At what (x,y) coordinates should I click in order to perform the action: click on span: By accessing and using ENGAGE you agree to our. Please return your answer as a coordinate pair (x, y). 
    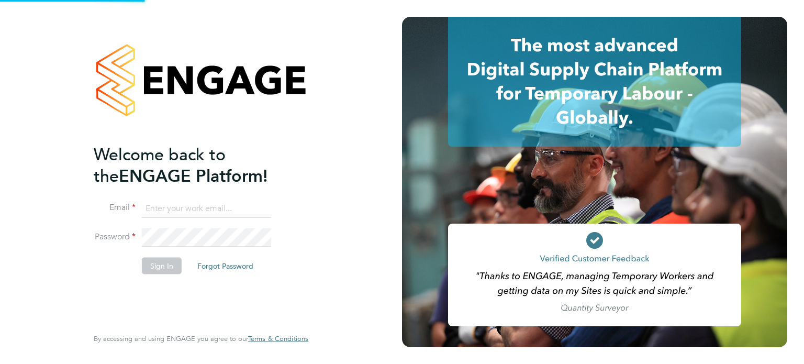
    Looking at the image, I should click on (201, 338).